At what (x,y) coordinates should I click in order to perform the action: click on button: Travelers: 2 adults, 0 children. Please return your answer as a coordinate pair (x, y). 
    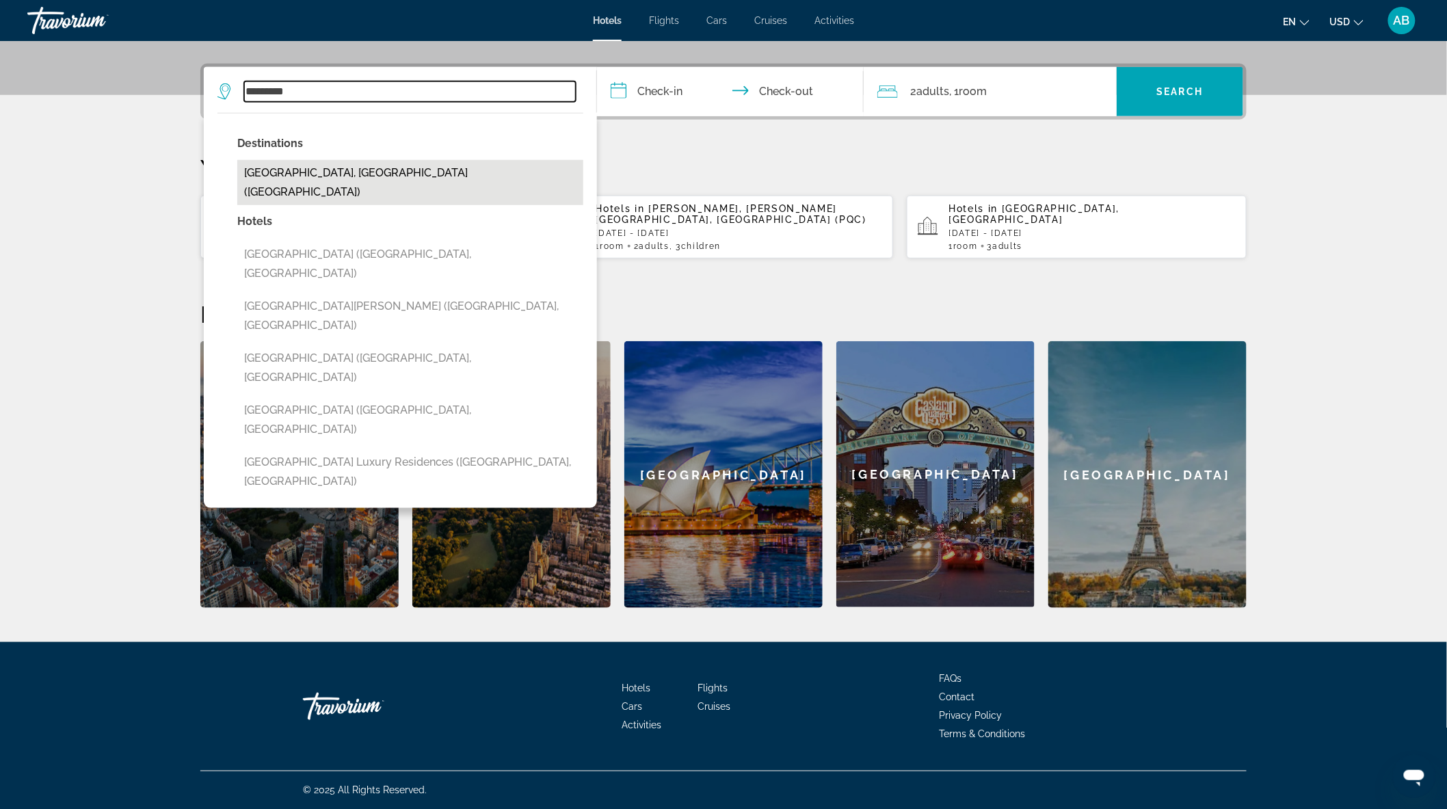
    Looking at the image, I should click on (990, 92).